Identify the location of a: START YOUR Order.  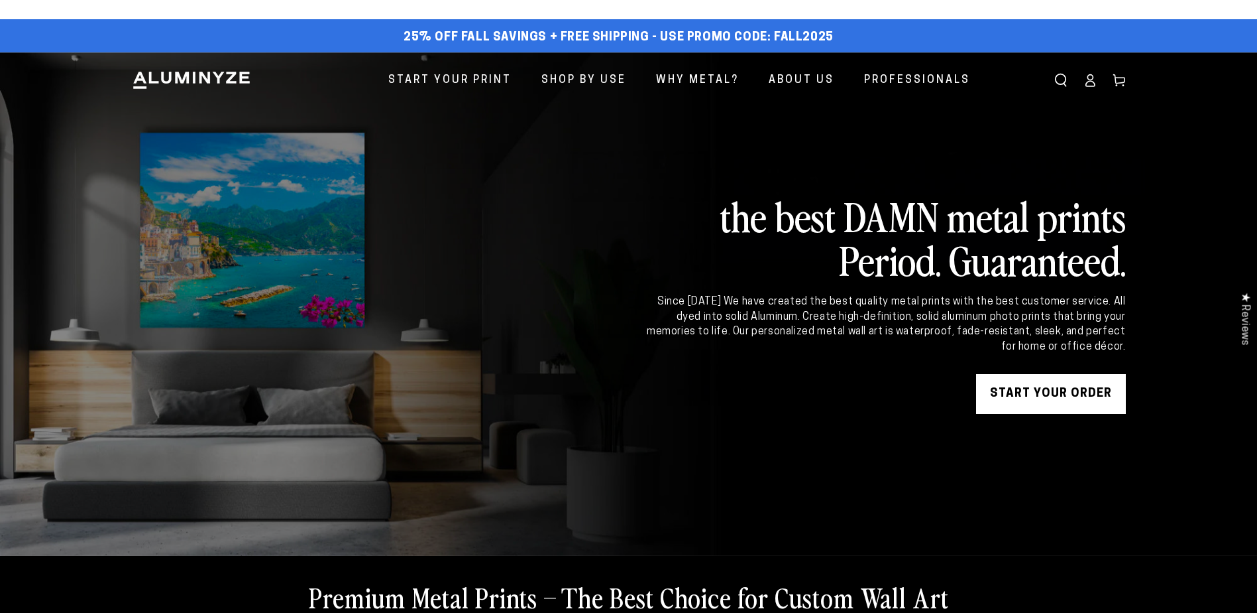
(1051, 394).